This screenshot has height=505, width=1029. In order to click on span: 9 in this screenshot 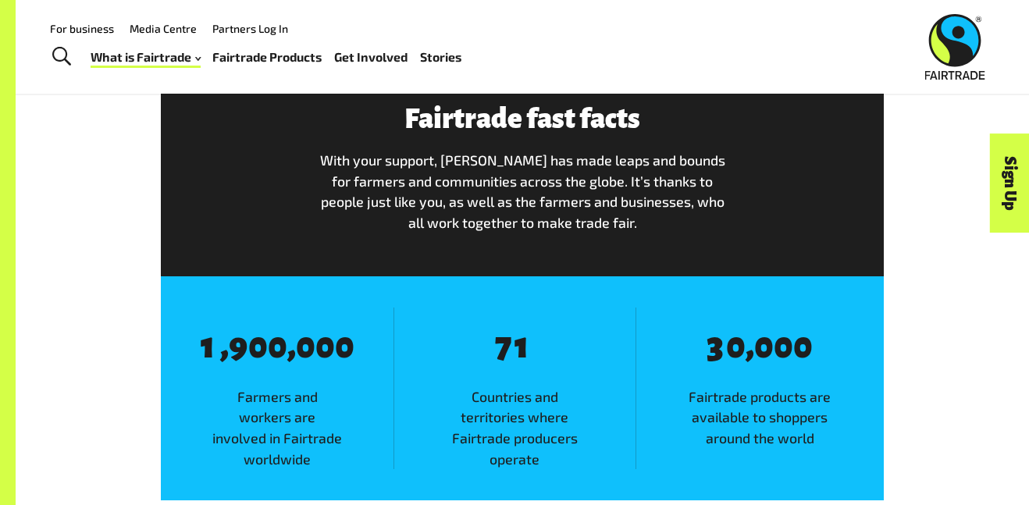, I will do `click(238, 347)`.